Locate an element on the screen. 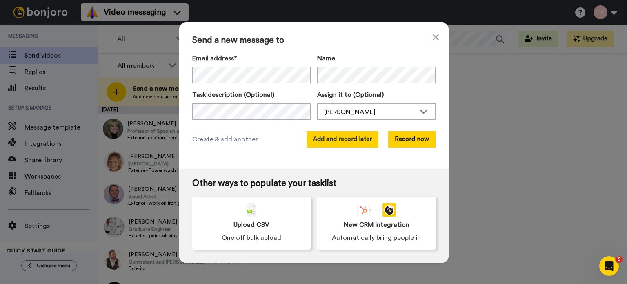 The height and width of the screenshot is (284, 627). span: Upload CSV is located at coordinates (251, 224).